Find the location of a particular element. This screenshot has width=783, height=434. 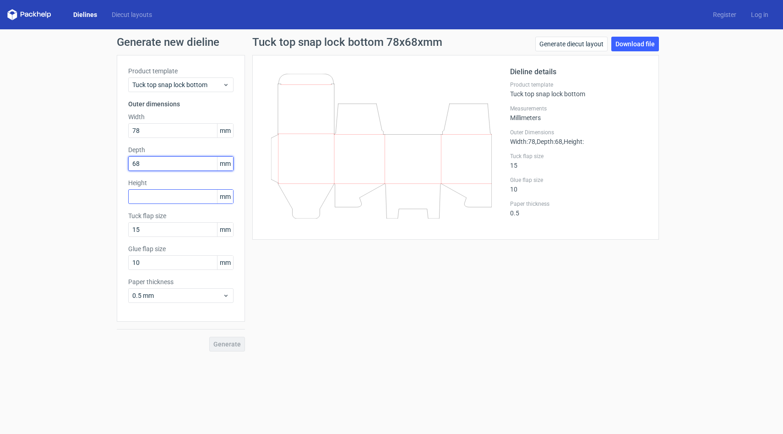

label: Width is located at coordinates (181, 117).